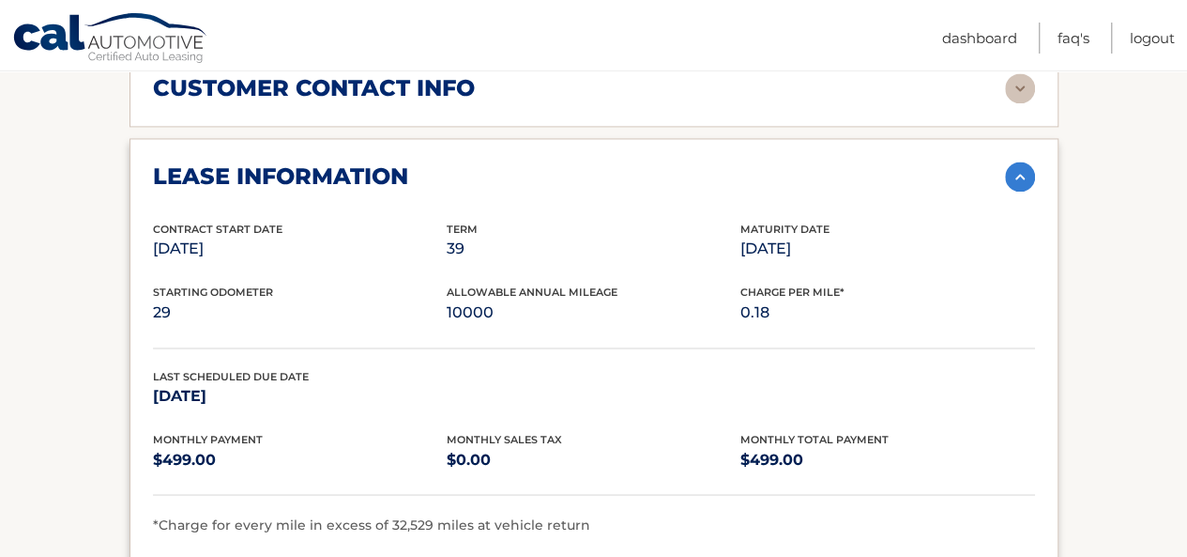 This screenshot has height=557, width=1187. Describe the element at coordinates (792, 292) in the screenshot. I see `span: Charge Per Mile*` at that location.